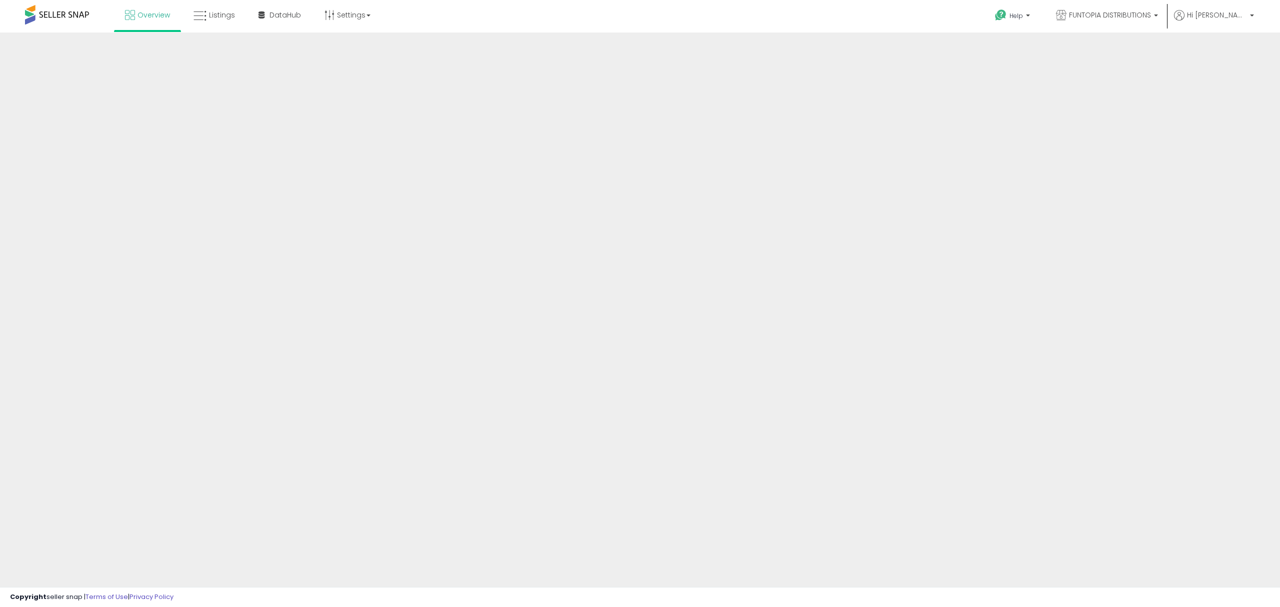  What do you see at coordinates (153, 15) in the screenshot?
I see `span: Overview` at bounding box center [153, 15].